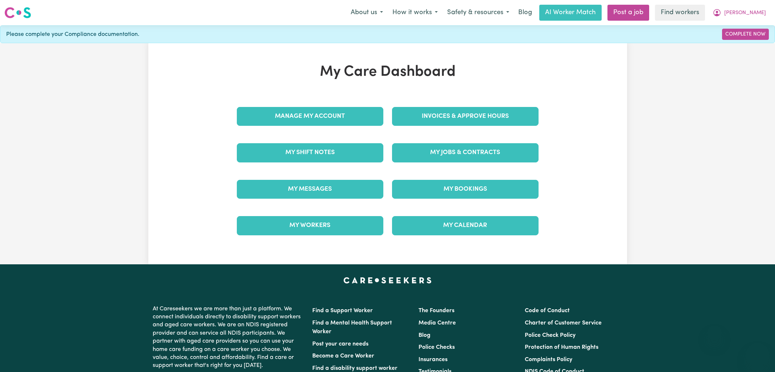 The width and height of the screenshot is (775, 372). I want to click on img: Careseekers logo, so click(18, 13).